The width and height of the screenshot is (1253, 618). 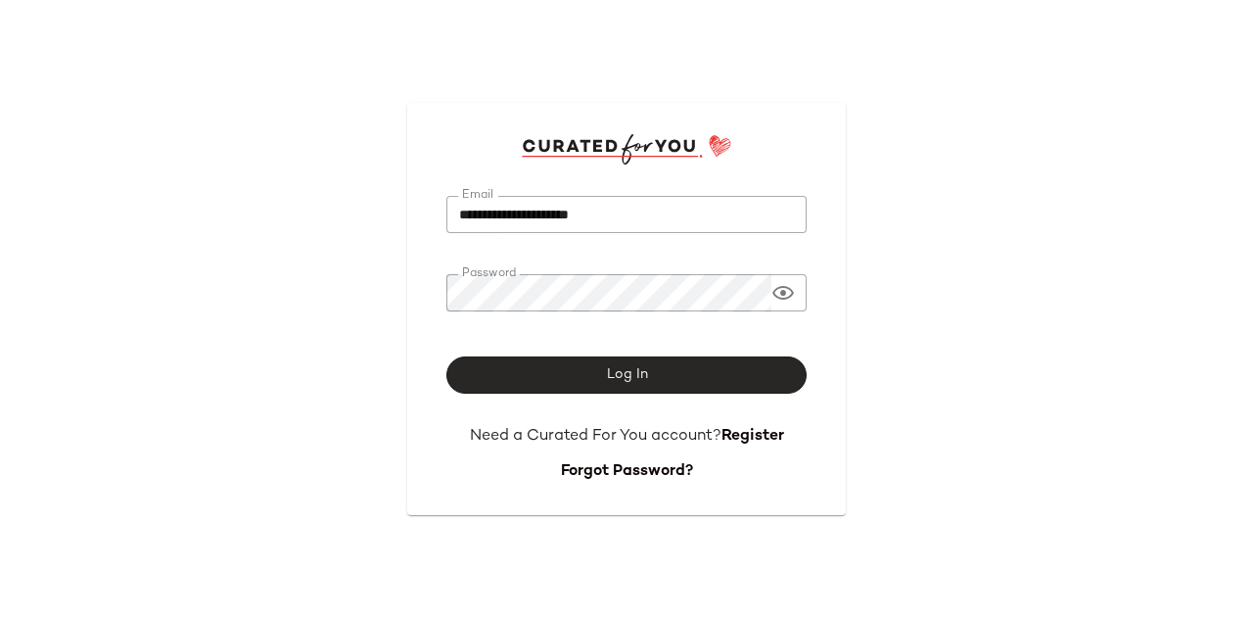 I want to click on button: Log In, so click(x=627, y=375).